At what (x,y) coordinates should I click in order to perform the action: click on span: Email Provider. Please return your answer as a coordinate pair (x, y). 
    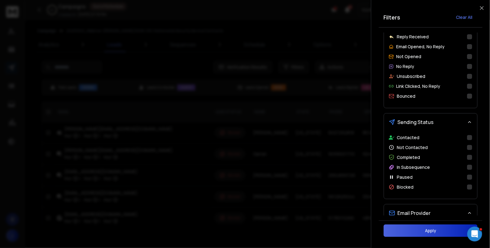
    Looking at the image, I should click on (414, 213).